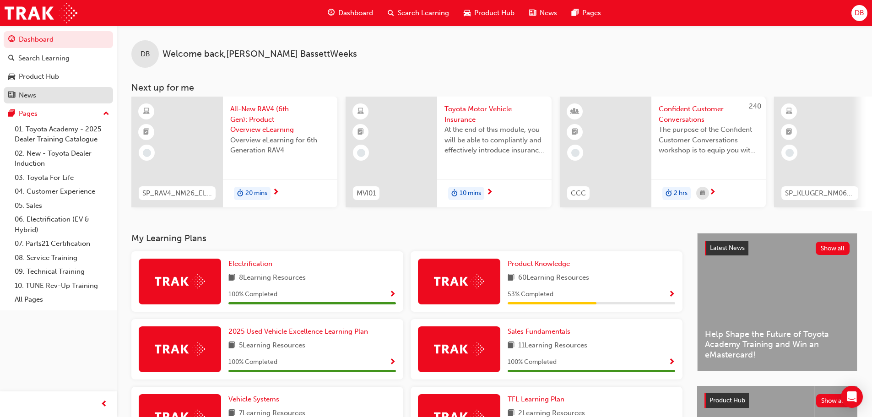 This screenshot has width=872, height=417. I want to click on a: 02. New - Toyota Dealer Induction, so click(62, 158).